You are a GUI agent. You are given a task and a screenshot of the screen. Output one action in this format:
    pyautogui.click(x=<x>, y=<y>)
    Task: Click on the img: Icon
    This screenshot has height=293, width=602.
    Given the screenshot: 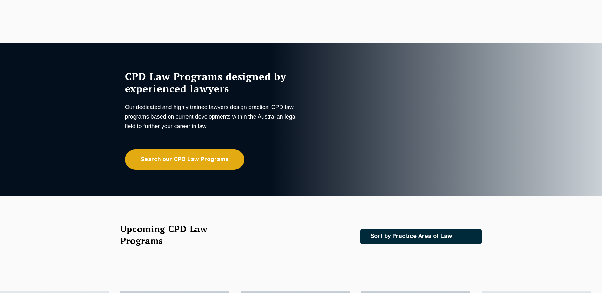 What is the action you would take?
    pyautogui.click(x=466, y=237)
    